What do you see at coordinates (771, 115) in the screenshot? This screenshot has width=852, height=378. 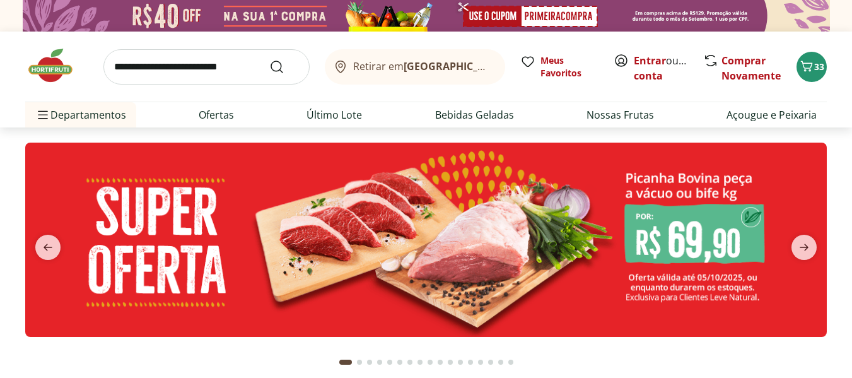 I see `a: Açougue e Peixaria` at bounding box center [771, 115].